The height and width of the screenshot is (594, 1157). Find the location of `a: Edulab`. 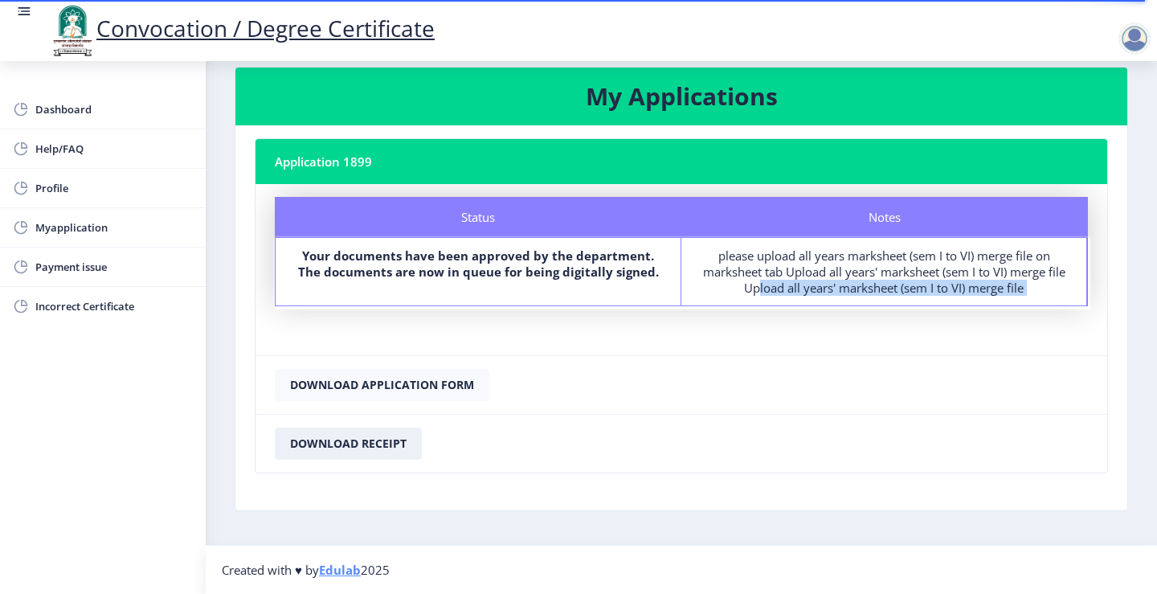

a: Edulab is located at coordinates (340, 570).